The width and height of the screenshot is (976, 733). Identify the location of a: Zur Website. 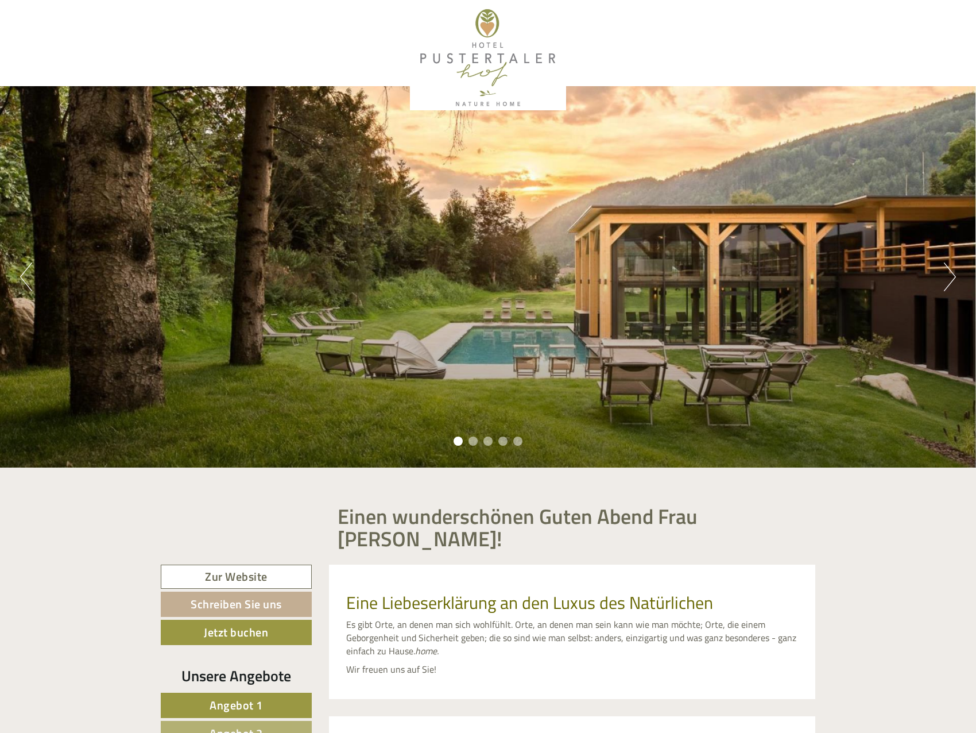
(236, 577).